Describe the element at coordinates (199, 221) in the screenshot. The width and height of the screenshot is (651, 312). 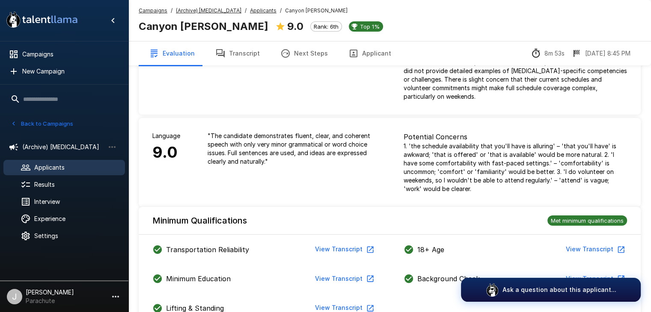
I see `h6: Minimum Qualifications` at that location.